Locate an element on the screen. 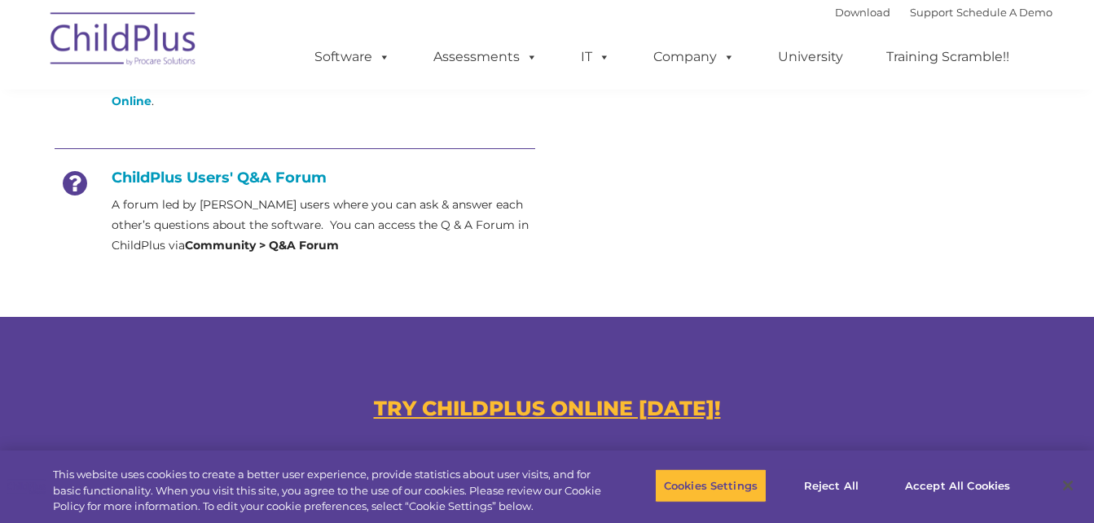 The width and height of the screenshot is (1094, 523). a: Assessments is located at coordinates (486, 57).